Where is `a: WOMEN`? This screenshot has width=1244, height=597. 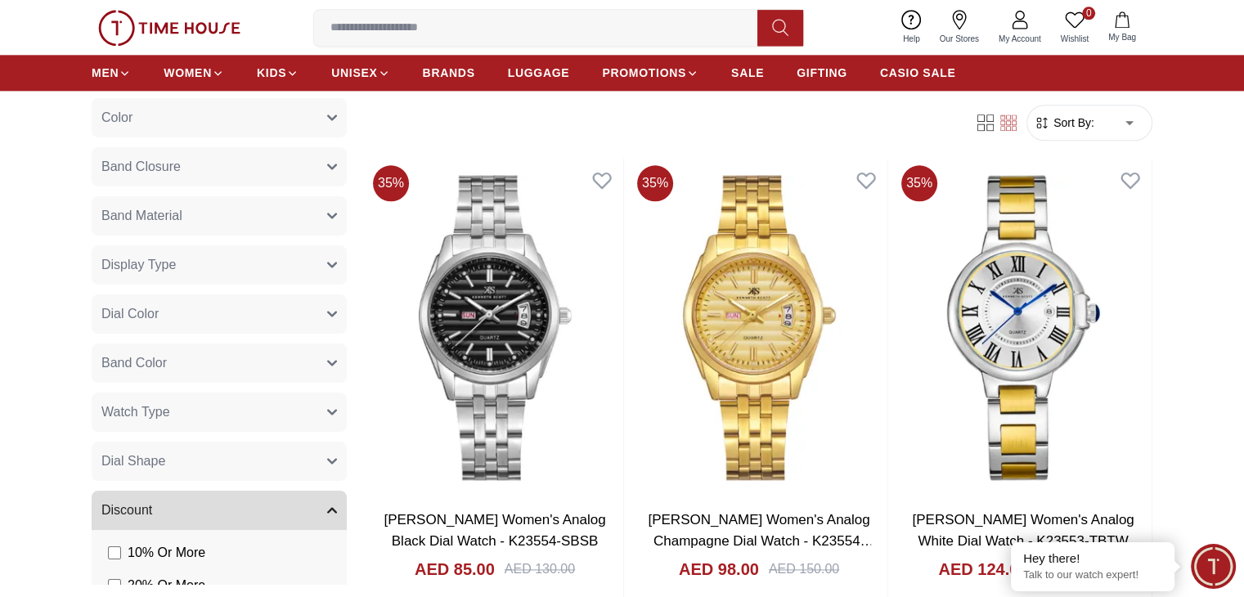
a: WOMEN is located at coordinates (194, 73).